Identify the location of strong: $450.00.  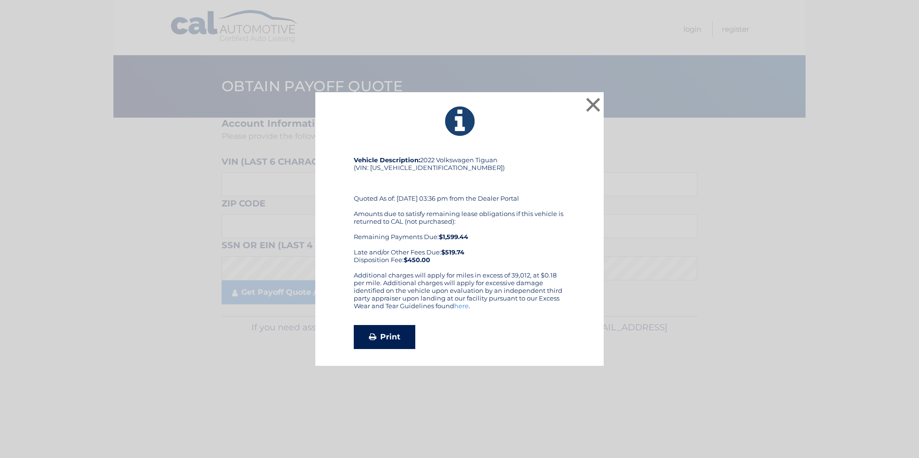
(417, 260).